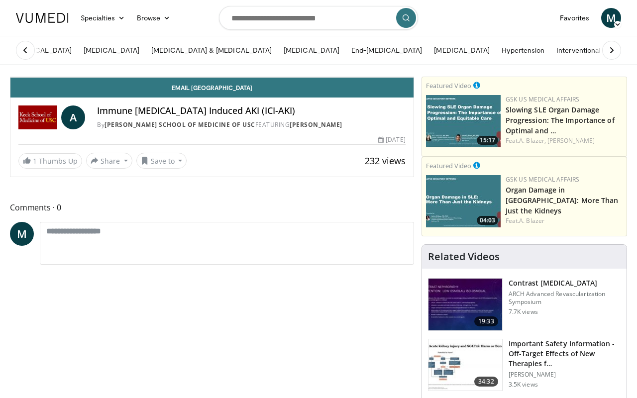 The height and width of the screenshot is (398, 637). Describe the element at coordinates (385, 161) in the screenshot. I see `span: 232 views` at that location.